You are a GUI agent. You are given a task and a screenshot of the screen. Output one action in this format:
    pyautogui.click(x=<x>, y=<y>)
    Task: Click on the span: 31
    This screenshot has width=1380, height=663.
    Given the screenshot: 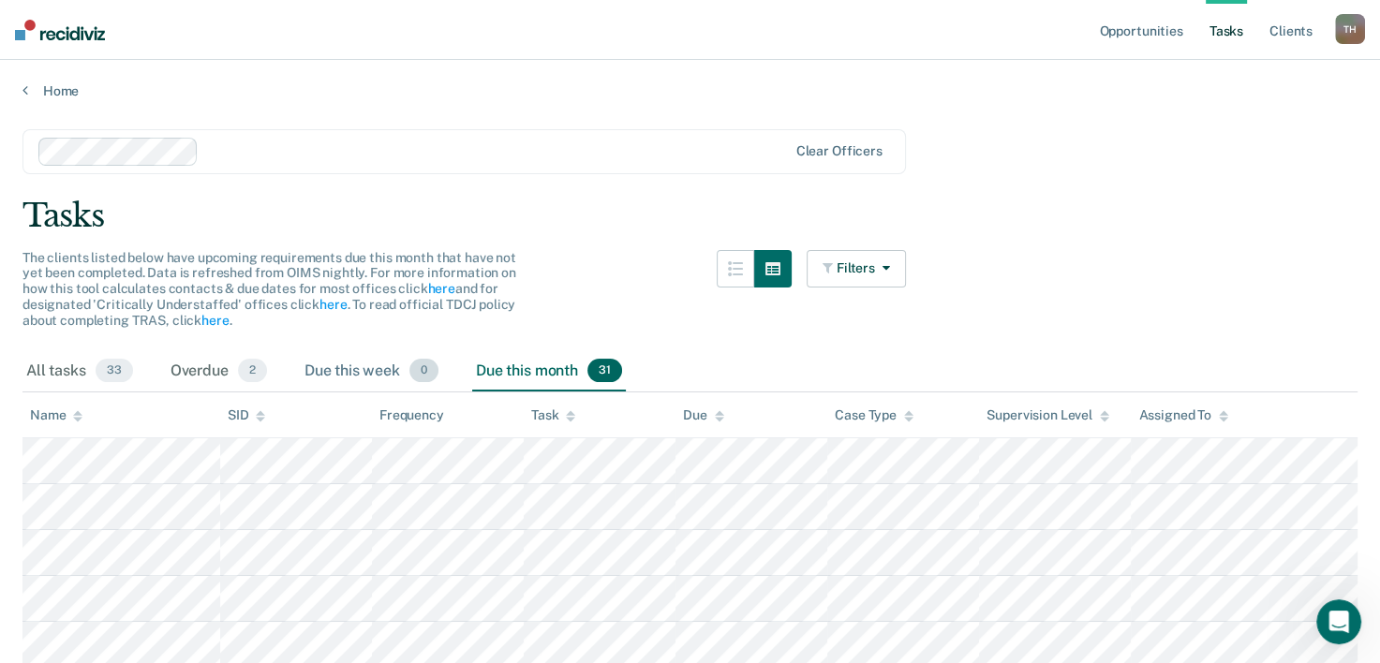 What is the action you would take?
    pyautogui.click(x=604, y=371)
    